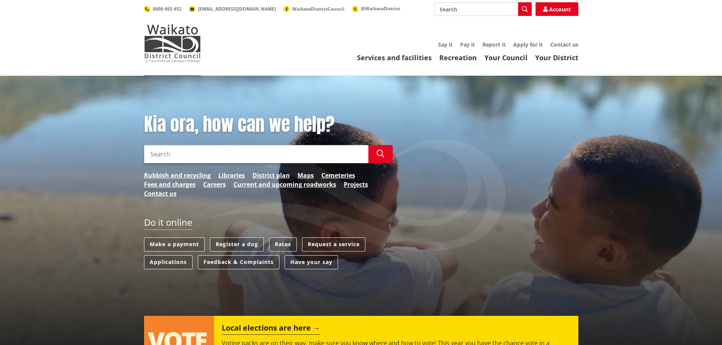 Image resolution: width=722 pixels, height=345 pixels. What do you see at coordinates (338, 175) in the screenshot?
I see `a: Cemeteries` at bounding box center [338, 175].